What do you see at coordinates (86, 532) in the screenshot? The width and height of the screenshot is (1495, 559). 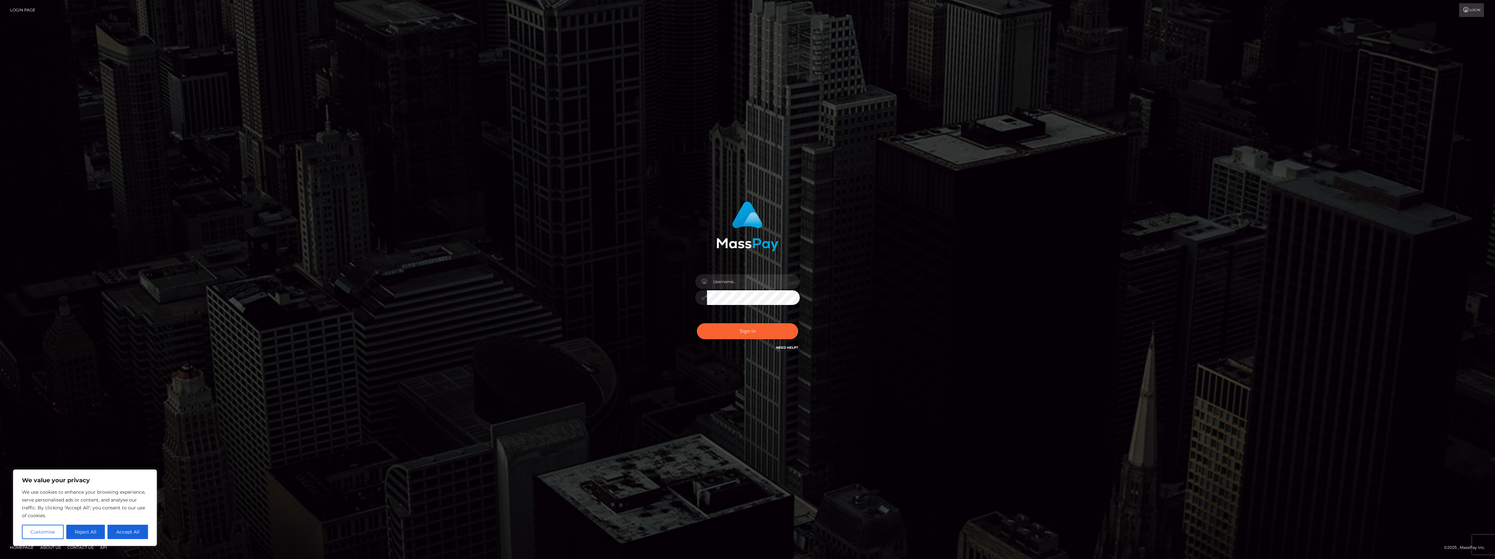 I see `button: Reject All` at bounding box center [86, 532].